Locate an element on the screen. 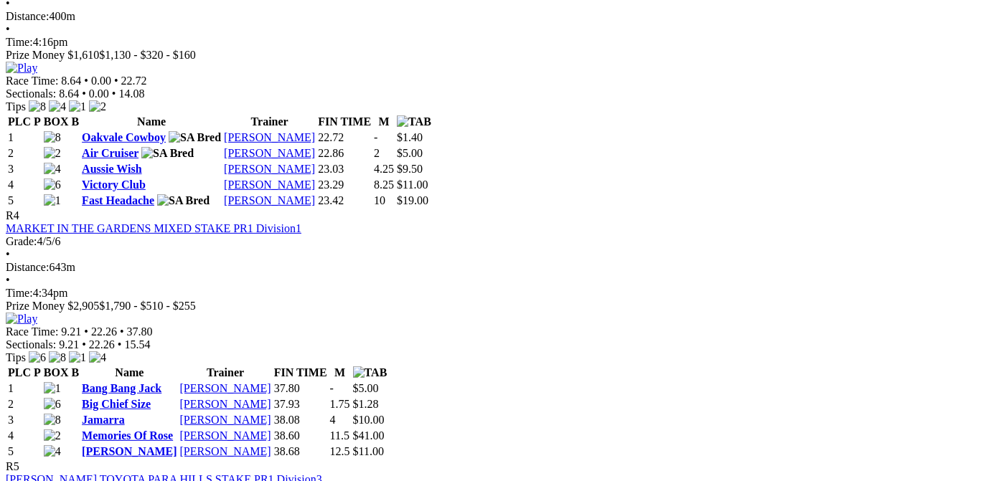 Image resolution: width=991 pixels, height=481 pixels. a: Aussie Wish is located at coordinates (111, 169).